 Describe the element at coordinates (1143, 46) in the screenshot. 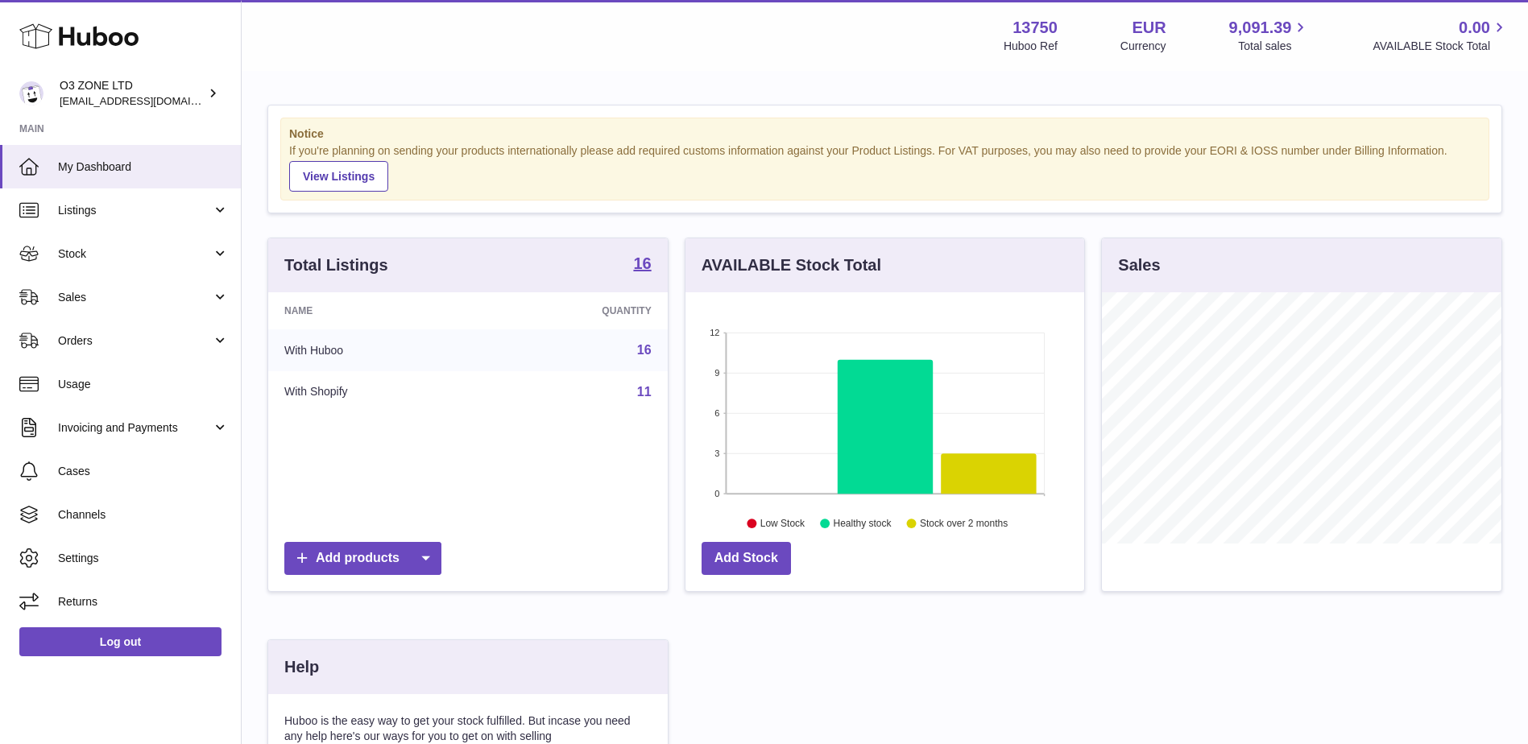

I see `div: Currency` at that location.